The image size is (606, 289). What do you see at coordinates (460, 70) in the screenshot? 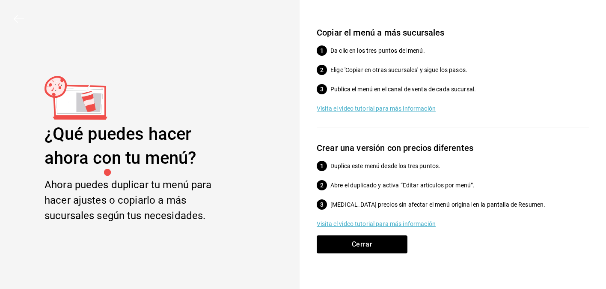
I see `p: Elige 'Copiar en otras sucursales' y sigue los pasos.` at bounding box center [460, 70].